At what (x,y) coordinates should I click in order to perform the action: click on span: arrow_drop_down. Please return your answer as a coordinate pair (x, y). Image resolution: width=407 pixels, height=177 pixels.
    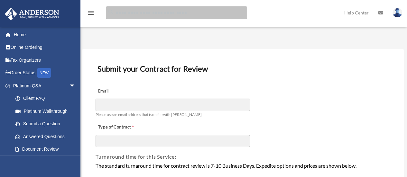
    Looking at the image, I should click on (76, 86).